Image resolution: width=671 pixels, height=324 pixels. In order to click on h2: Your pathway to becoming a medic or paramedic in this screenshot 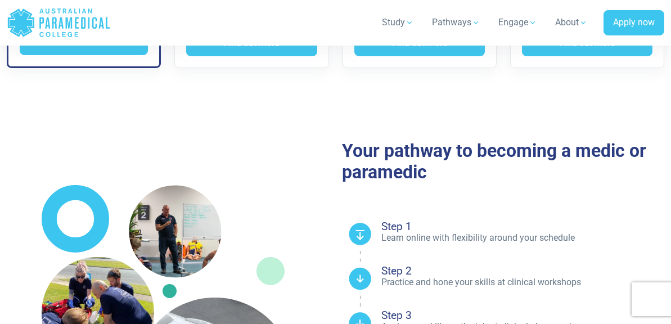, I will do `click(503, 161)`.